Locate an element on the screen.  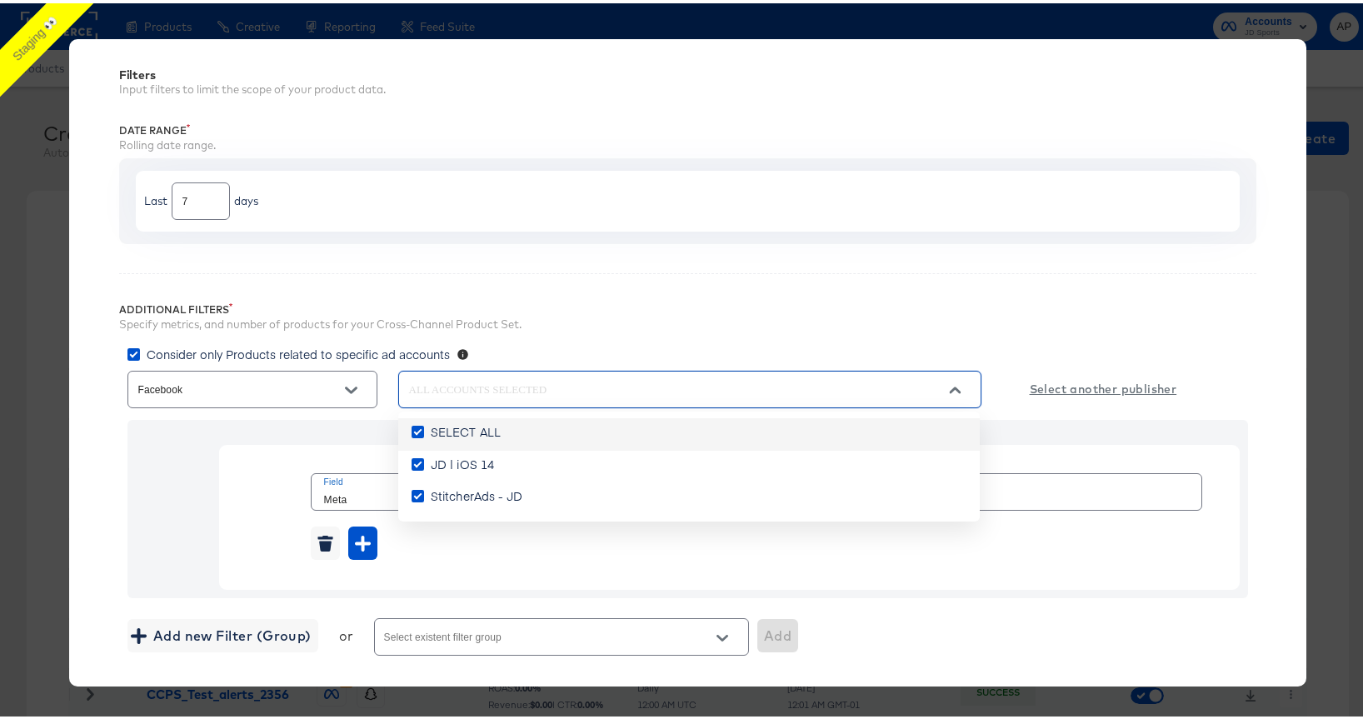
div: days is located at coordinates (246, 197).